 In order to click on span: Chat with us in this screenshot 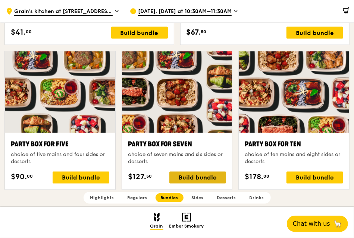, I will do `click(311, 224)`.